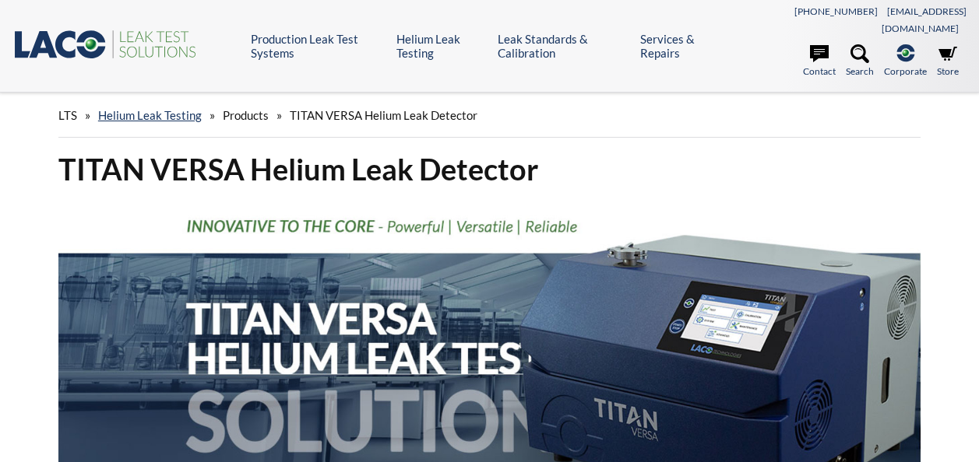 The image size is (979, 462). Describe the element at coordinates (68, 115) in the screenshot. I see `span: LTS` at that location.